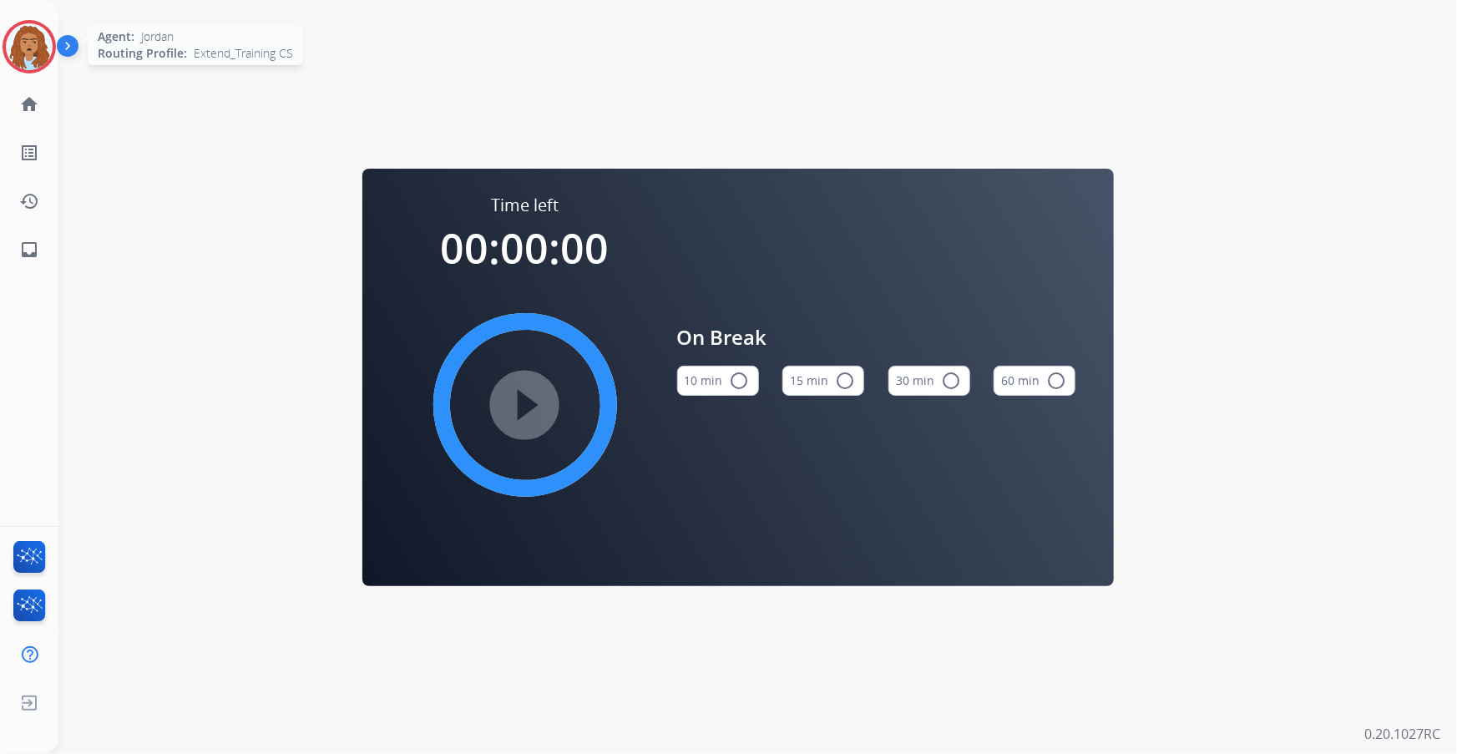  Describe the element at coordinates (1402, 734) in the screenshot. I see `p: 0.20.1027RC` at that location.